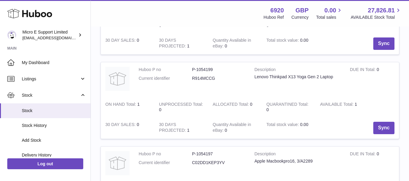 Image resolution: width=409 pixels, height=181 pixels. I want to click on span: My Dashboard, so click(54, 63).